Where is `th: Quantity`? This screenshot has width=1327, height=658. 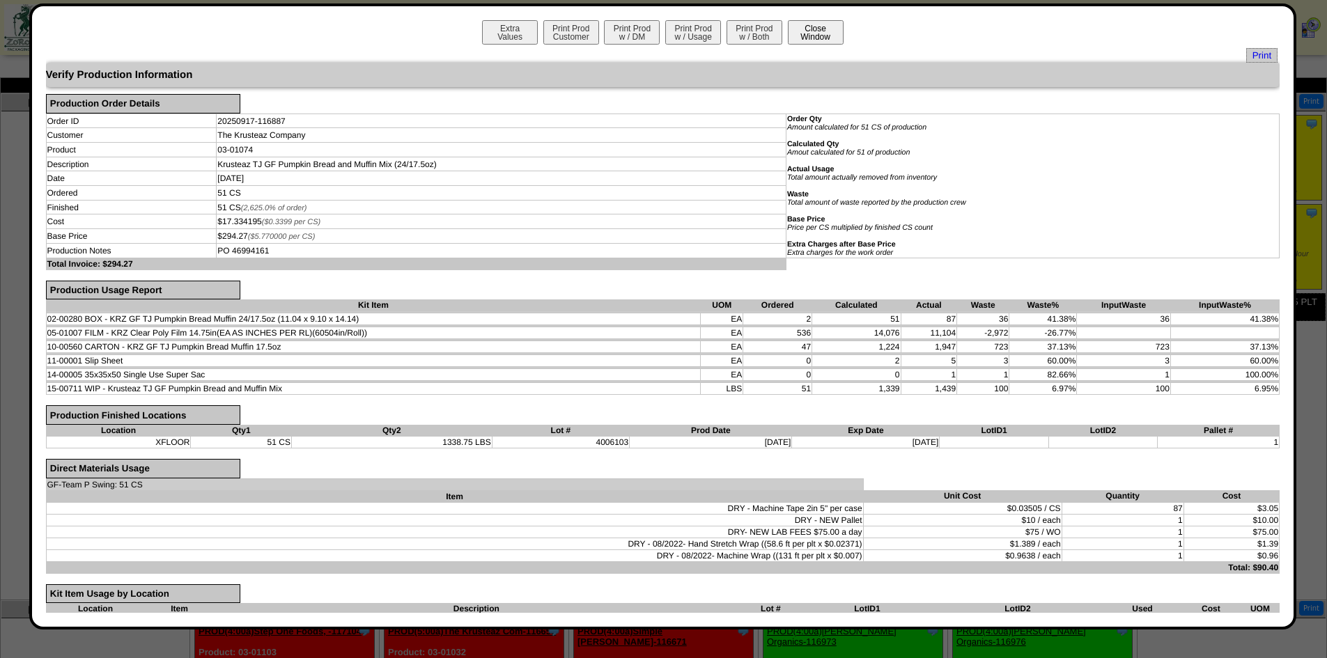
th: Quantity is located at coordinates (1122, 496).